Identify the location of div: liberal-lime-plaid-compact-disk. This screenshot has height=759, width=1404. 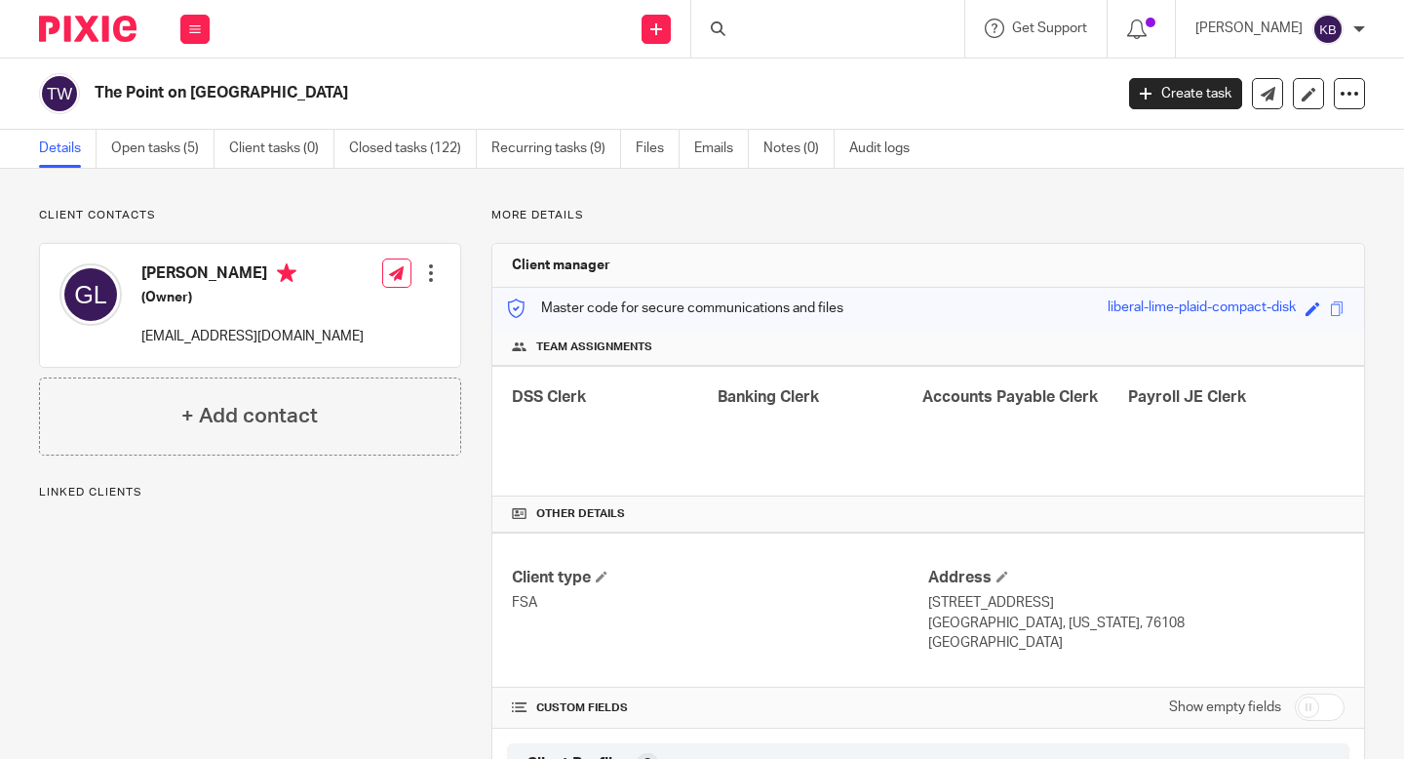
(1201, 308).